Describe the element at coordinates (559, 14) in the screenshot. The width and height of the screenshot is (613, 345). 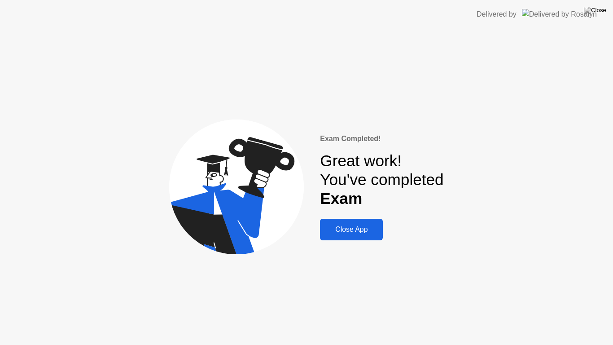
I see `img: Delivered by Rosalyn` at that location.